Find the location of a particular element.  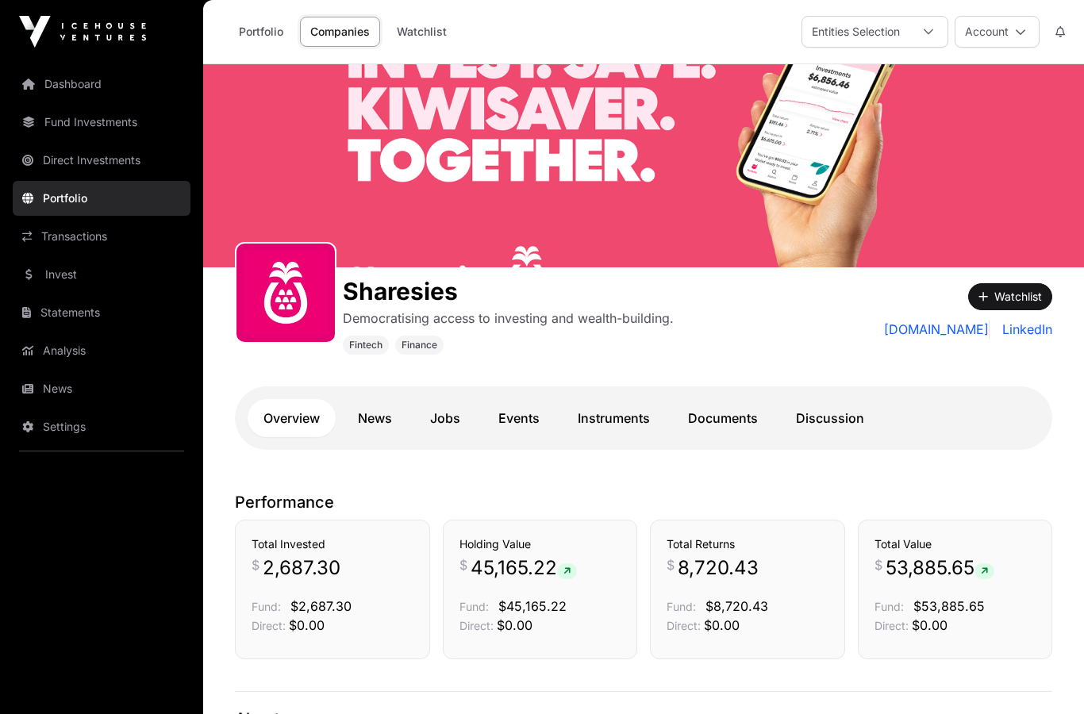

span: 53,885.65 is located at coordinates (940, 568).